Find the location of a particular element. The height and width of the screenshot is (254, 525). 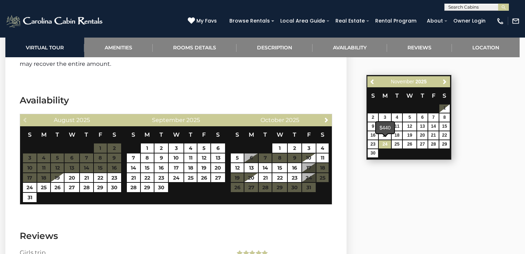

div: $440 is located at coordinates (385, 128).